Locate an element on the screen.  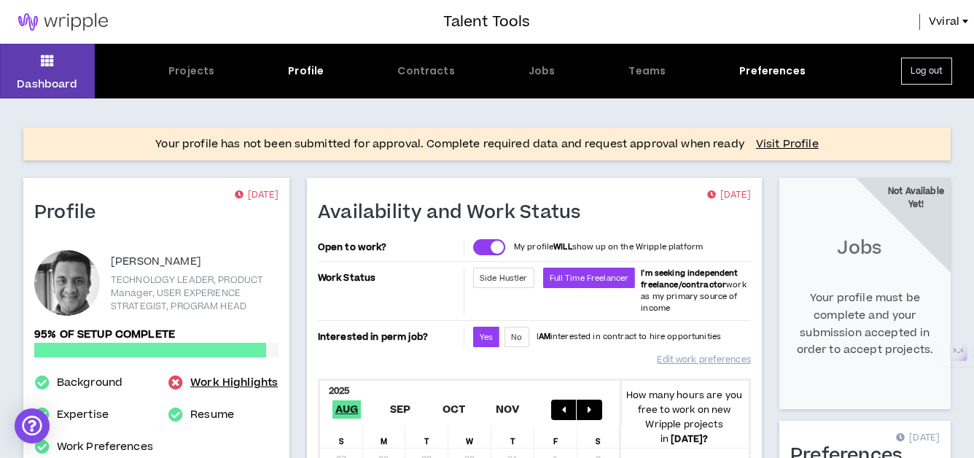
p: My profile show up on the Wripple platform is located at coordinates (608, 247).